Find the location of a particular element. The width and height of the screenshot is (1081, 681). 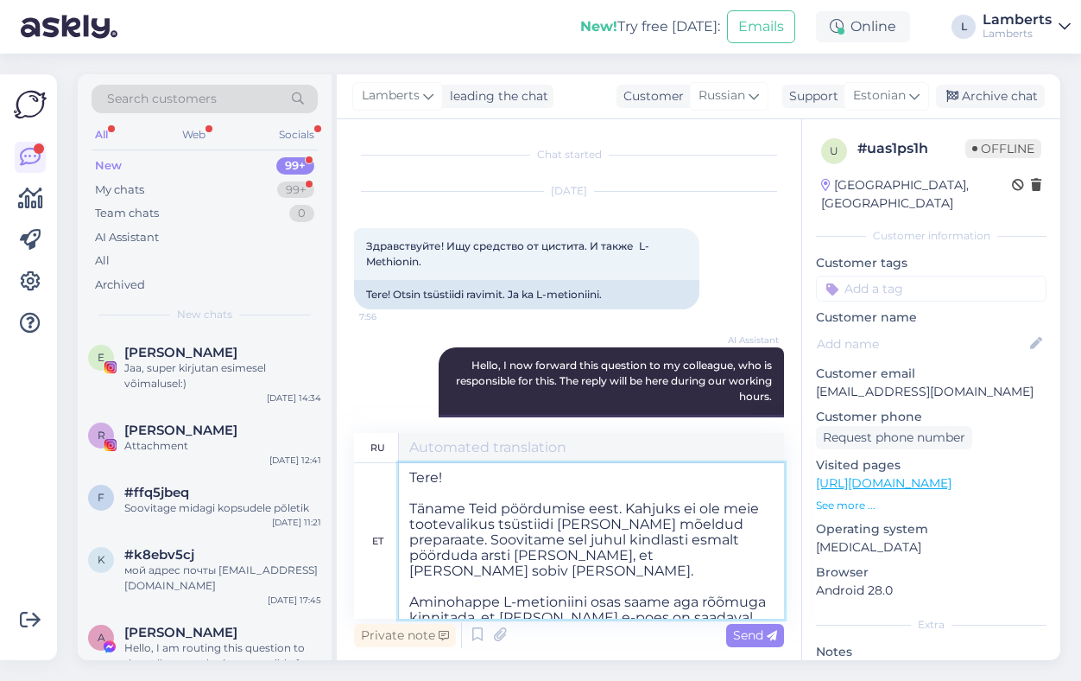

span: f is located at coordinates (101, 497).